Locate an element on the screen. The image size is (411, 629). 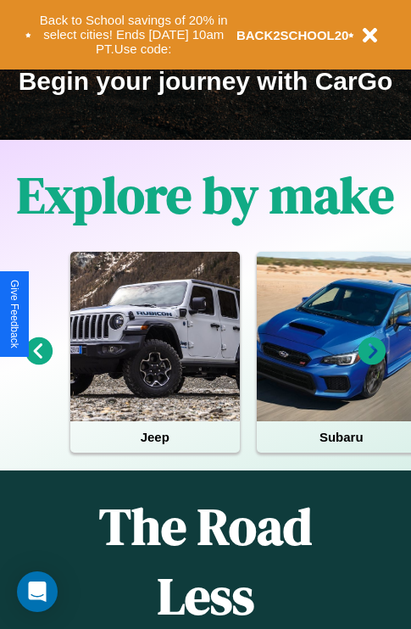
b: BACK2SCHOOL20 is located at coordinates (292, 35).